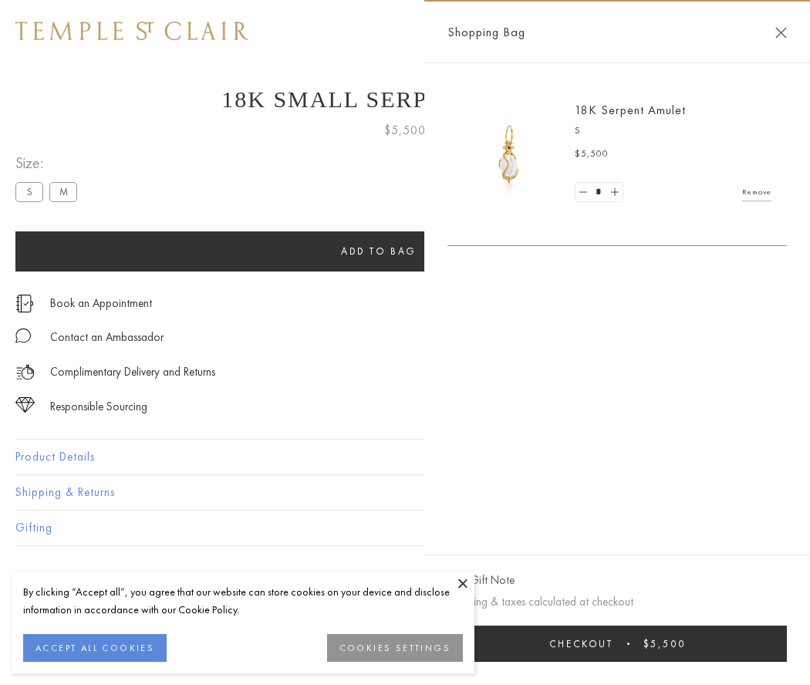 Image resolution: width=810 pixels, height=685 pixels. I want to click on p: Complimentary Delivery and Returns, so click(133, 372).